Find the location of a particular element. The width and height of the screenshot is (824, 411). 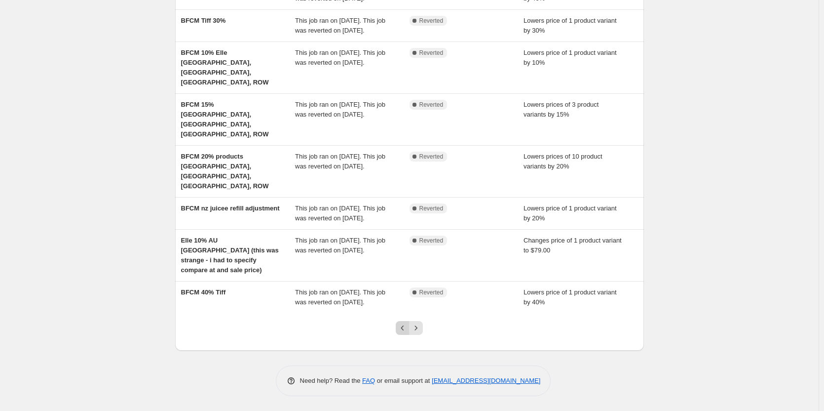

button: Previous is located at coordinates (403, 328).